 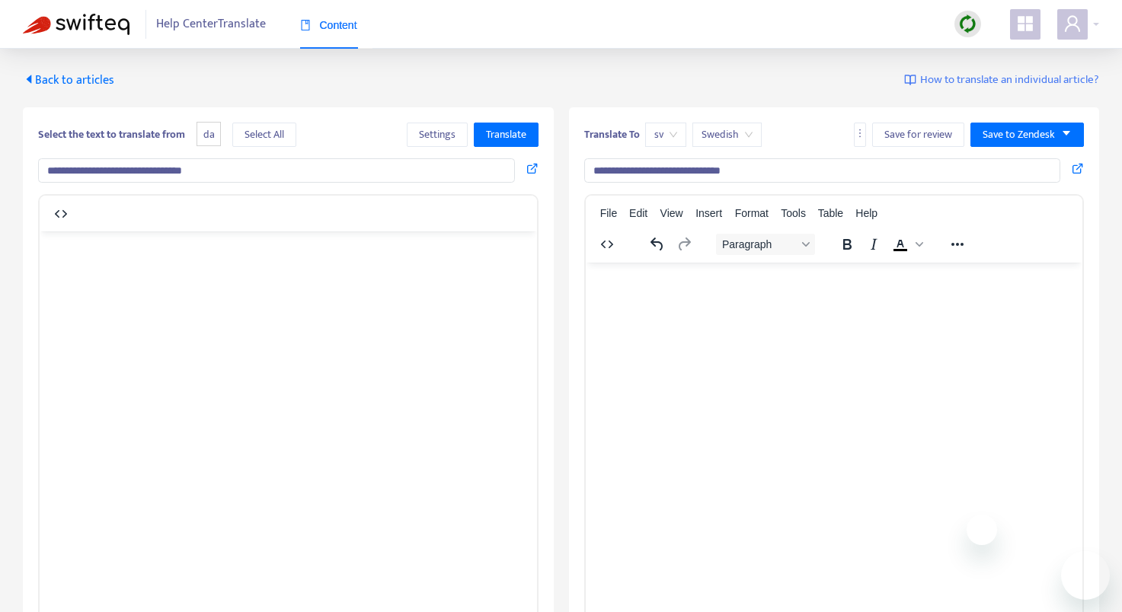 I want to click on span: Translate, so click(x=506, y=135).